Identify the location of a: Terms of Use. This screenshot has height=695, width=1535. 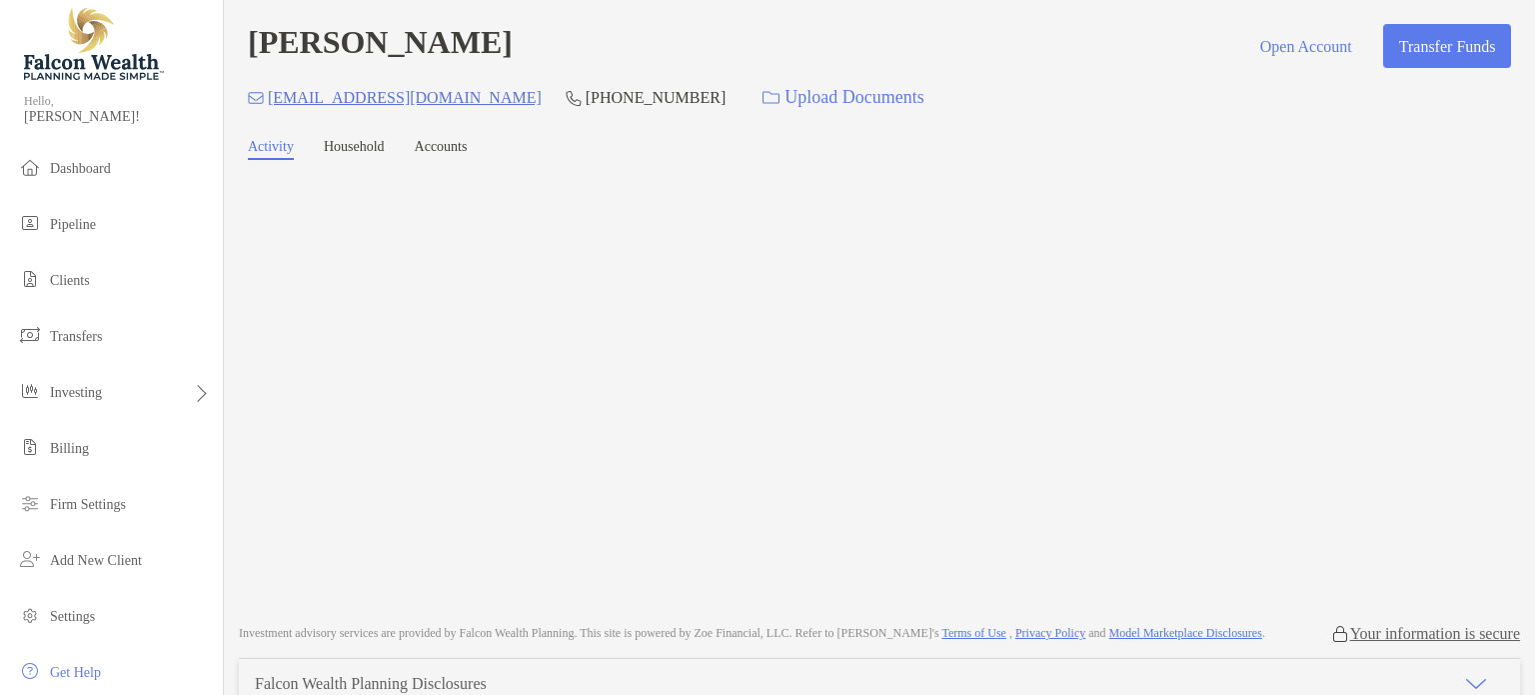
(973, 633).